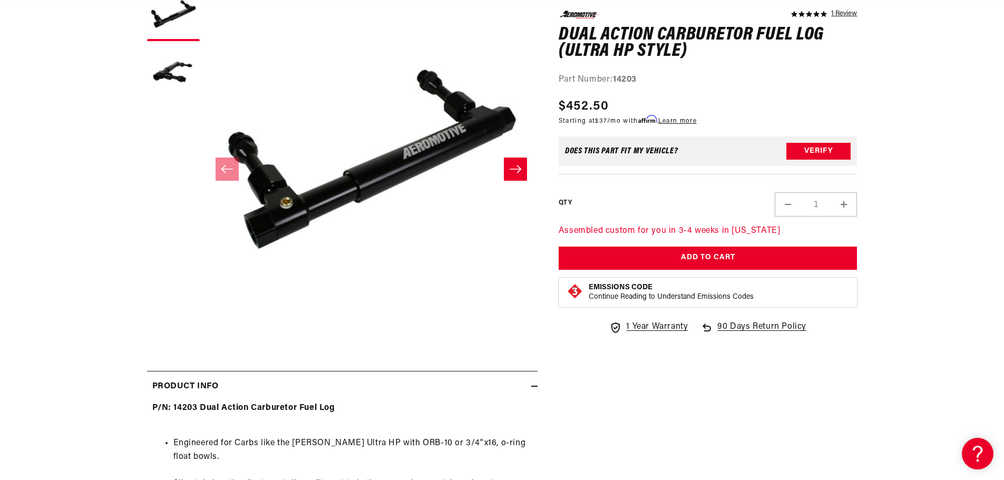 This screenshot has height=480, width=1004. What do you see at coordinates (575, 292) in the screenshot?
I see `img: Emissions code` at bounding box center [575, 292].